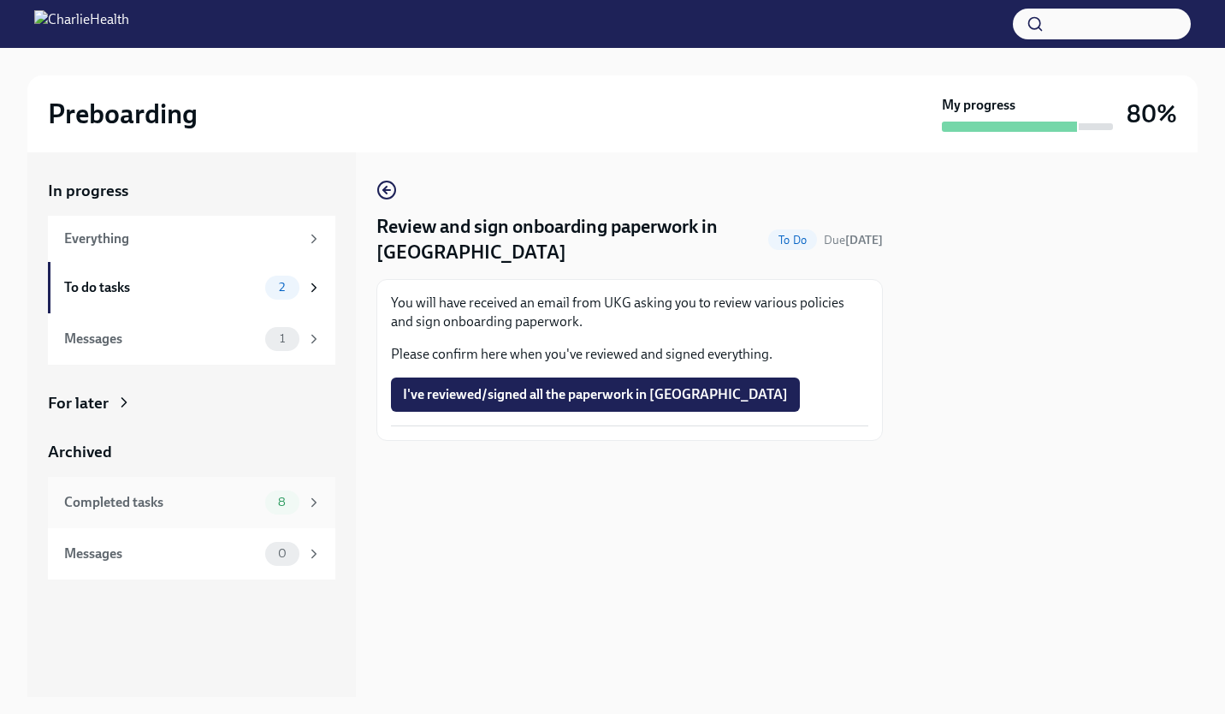 Image resolution: width=1225 pixels, height=714 pixels. What do you see at coordinates (192, 554) in the screenshot?
I see `a: Messages0` at bounding box center [192, 554].